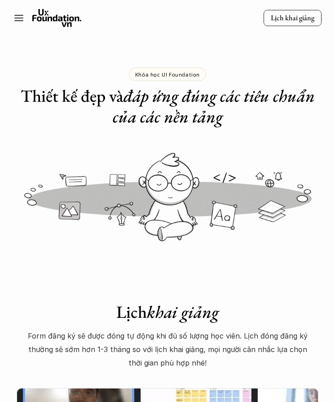 This screenshot has height=402, width=335. What do you see at coordinates (168, 349) in the screenshot?
I see `p: Form đăng ký sẽ được đóng tự động khi đủ số lượng học viên. Lịch đóng đăng ký thường sẽ sớm hơn 1...` at bounding box center [168, 349].